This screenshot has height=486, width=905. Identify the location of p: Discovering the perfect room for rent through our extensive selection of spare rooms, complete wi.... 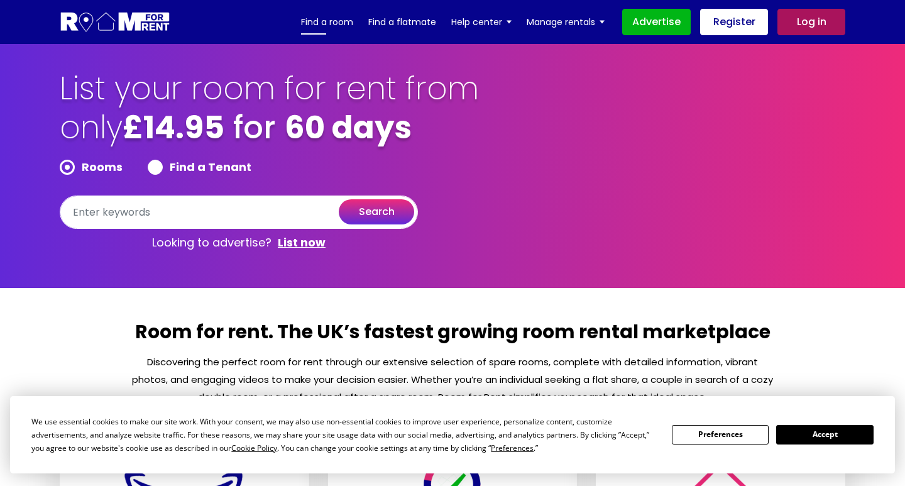
(452, 379).